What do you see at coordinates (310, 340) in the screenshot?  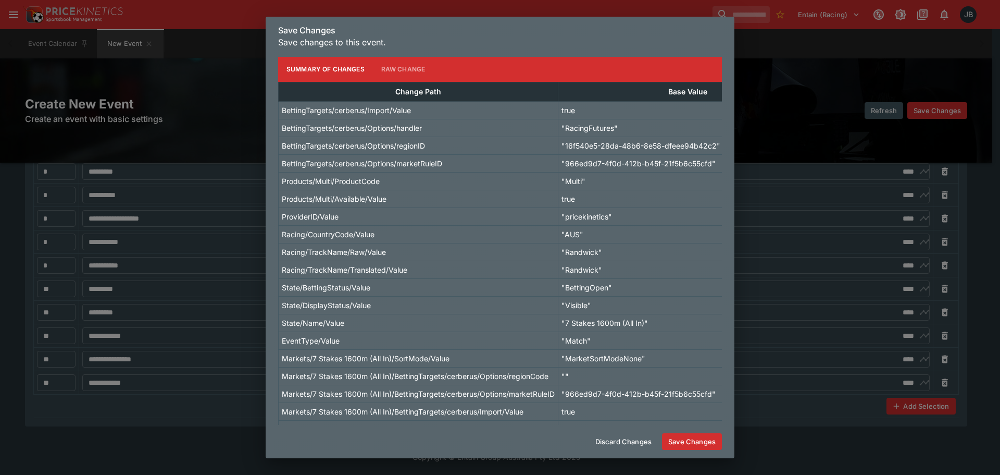 I see `p: EventType/Value` at bounding box center [310, 340].